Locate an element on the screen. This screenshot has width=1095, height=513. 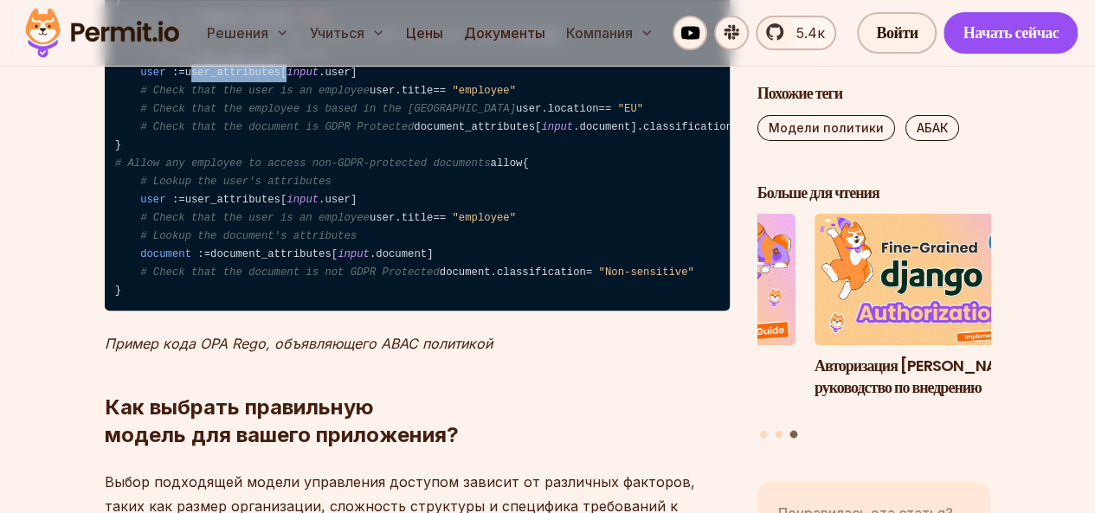
font: Документы is located at coordinates (505, 33).